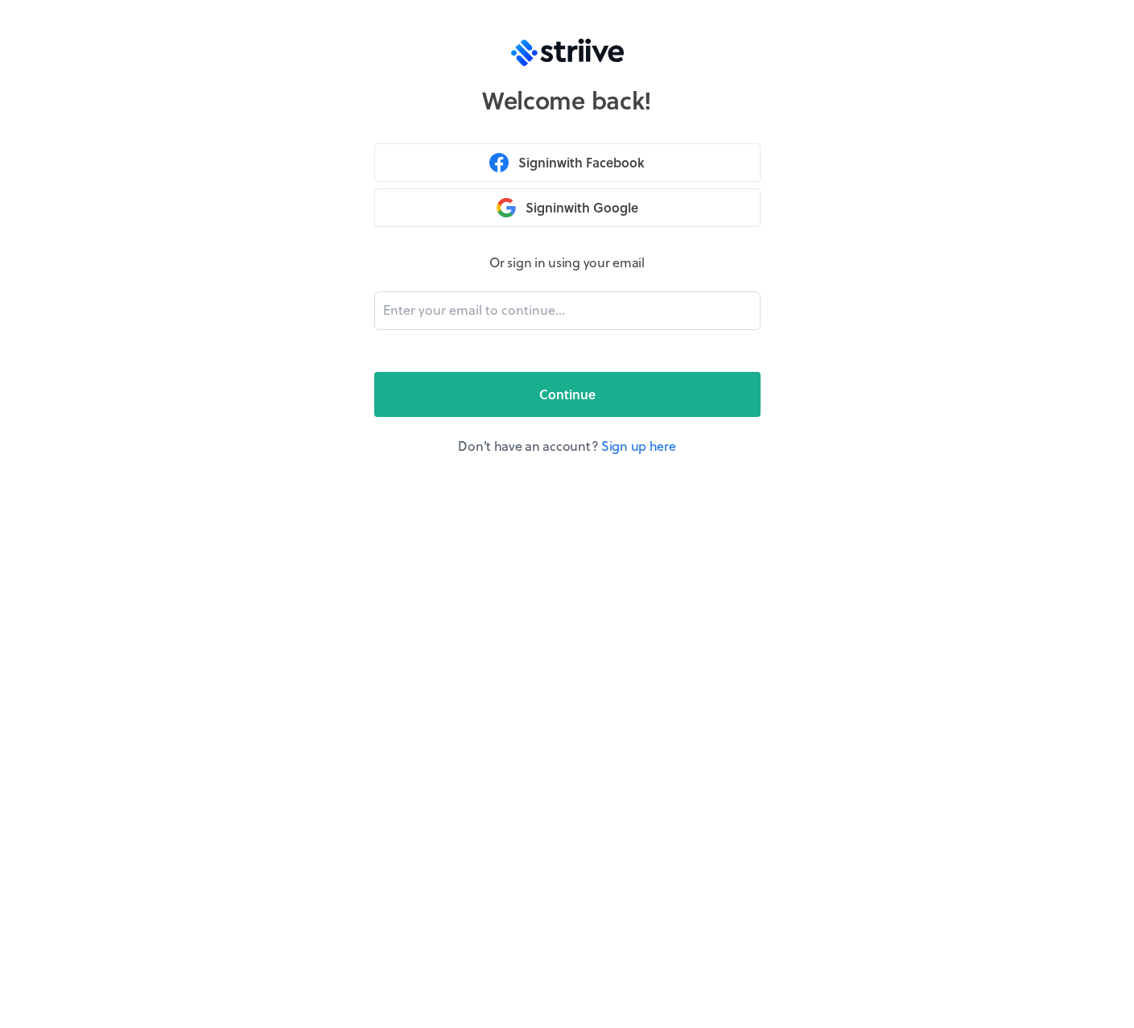 The height and width of the screenshot is (1028, 1134). I want to click on h1: Welcome back!, so click(567, 100).